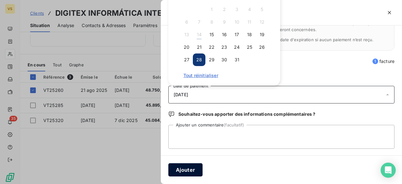 This screenshot has height=184, width=402. I want to click on button: 27, so click(187, 60).